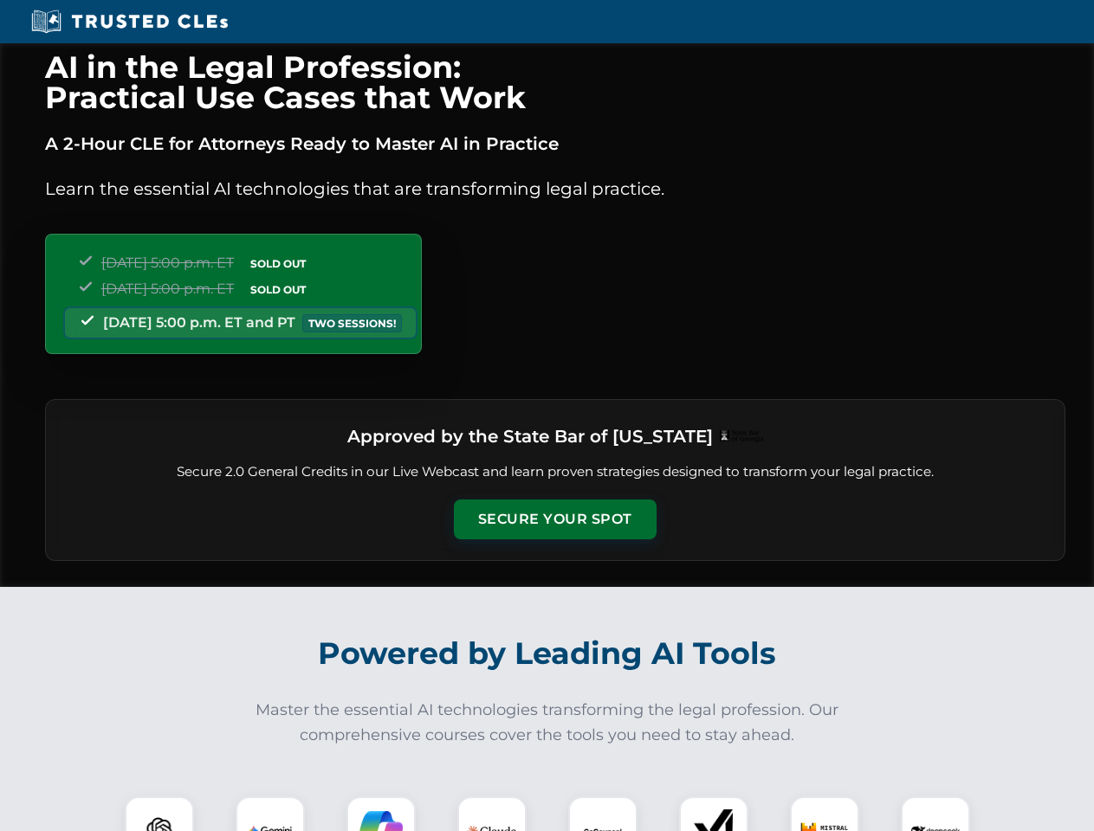 Image resolution: width=1094 pixels, height=831 pixels. I want to click on img: Logo, so click(741, 436).